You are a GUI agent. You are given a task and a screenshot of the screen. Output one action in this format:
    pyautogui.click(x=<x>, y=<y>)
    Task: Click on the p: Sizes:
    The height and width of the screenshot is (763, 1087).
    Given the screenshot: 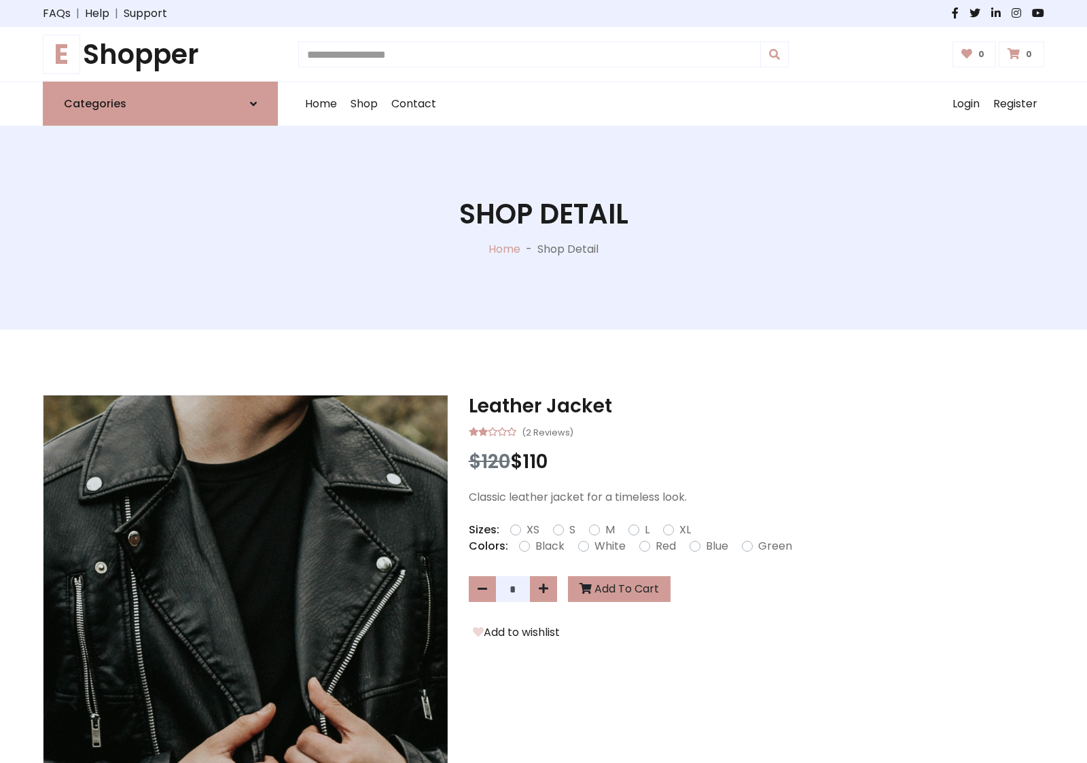 What is the action you would take?
    pyautogui.click(x=484, y=530)
    